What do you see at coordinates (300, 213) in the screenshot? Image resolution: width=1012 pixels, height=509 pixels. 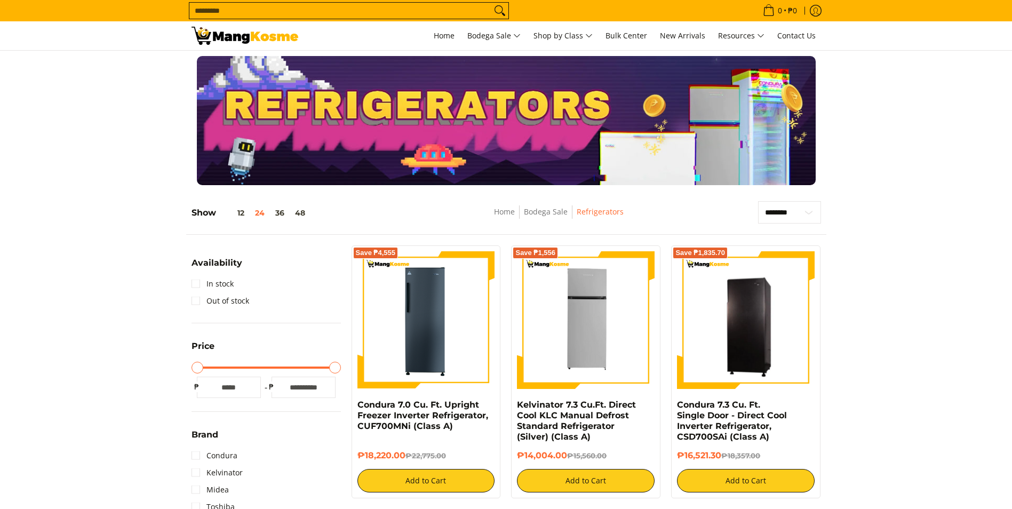 I see `button: 48` at bounding box center [300, 213].